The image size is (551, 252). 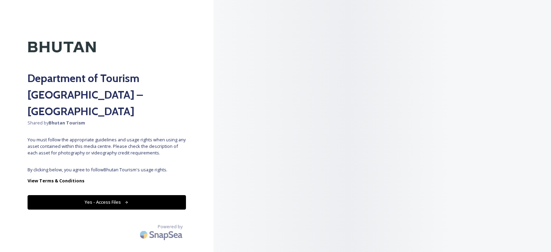 What do you see at coordinates (107, 170) in the screenshot?
I see `span: By clicking below, you agree to follow Bhutan Tourism 's usage rights.` at bounding box center [107, 170].